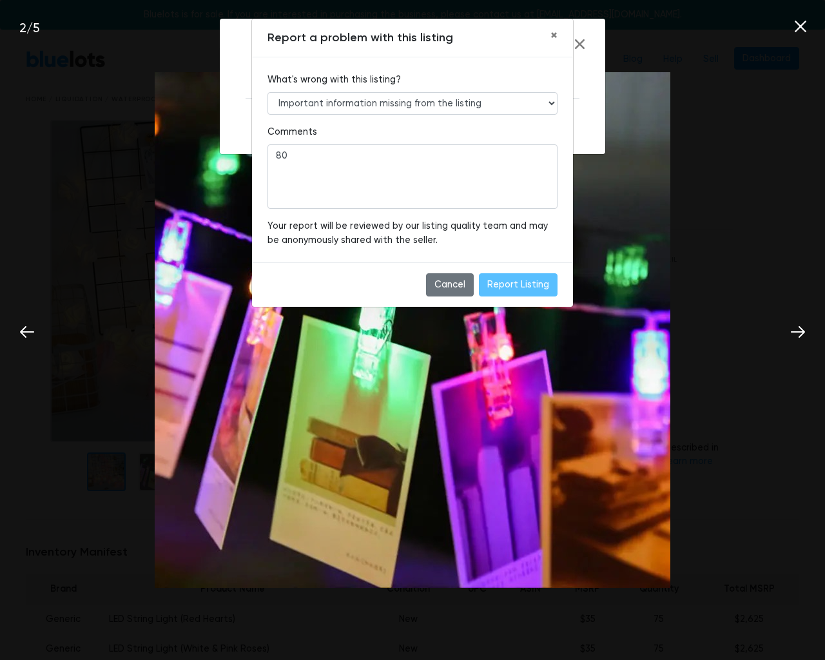 Image resolution: width=825 pixels, height=660 pixels. I want to click on p: Your report will be reviewed by our listing quality team and may be anonymously shared with the s..., so click(412, 233).